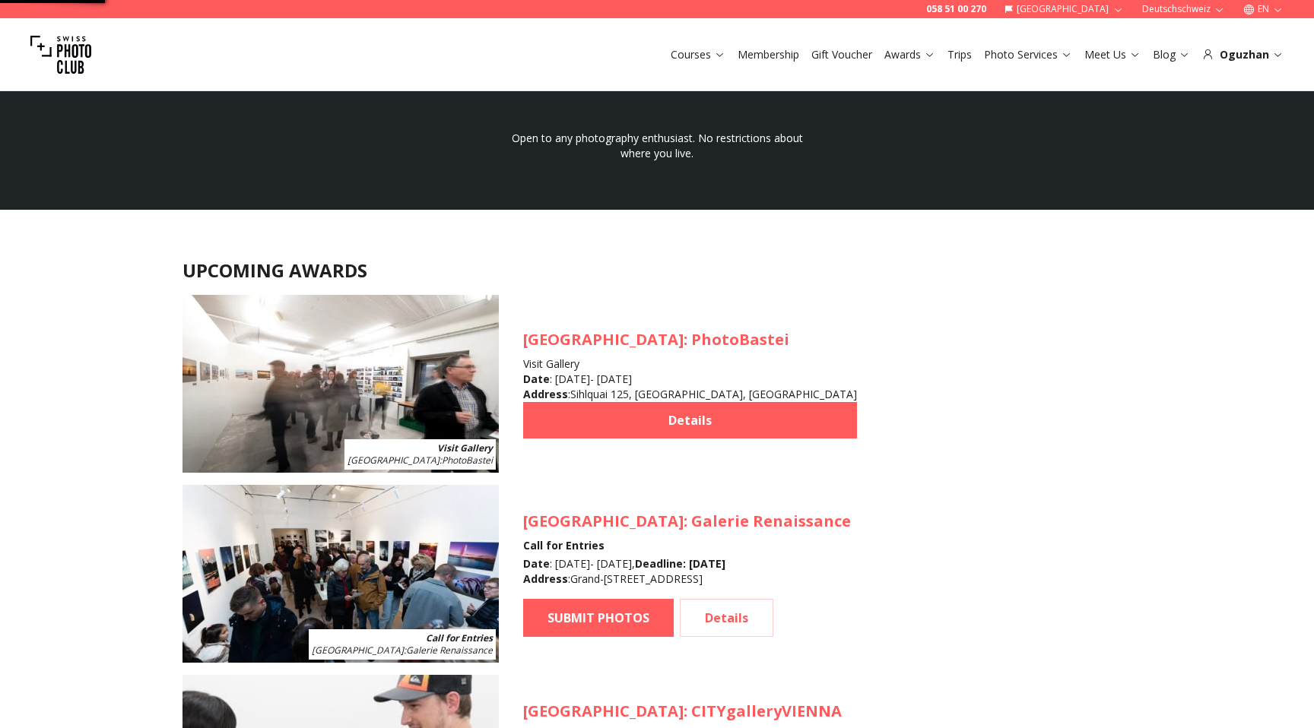 This screenshot has height=728, width=1314. Describe the element at coordinates (598, 618) in the screenshot. I see `a: SUBMIT PHOTOS` at that location.